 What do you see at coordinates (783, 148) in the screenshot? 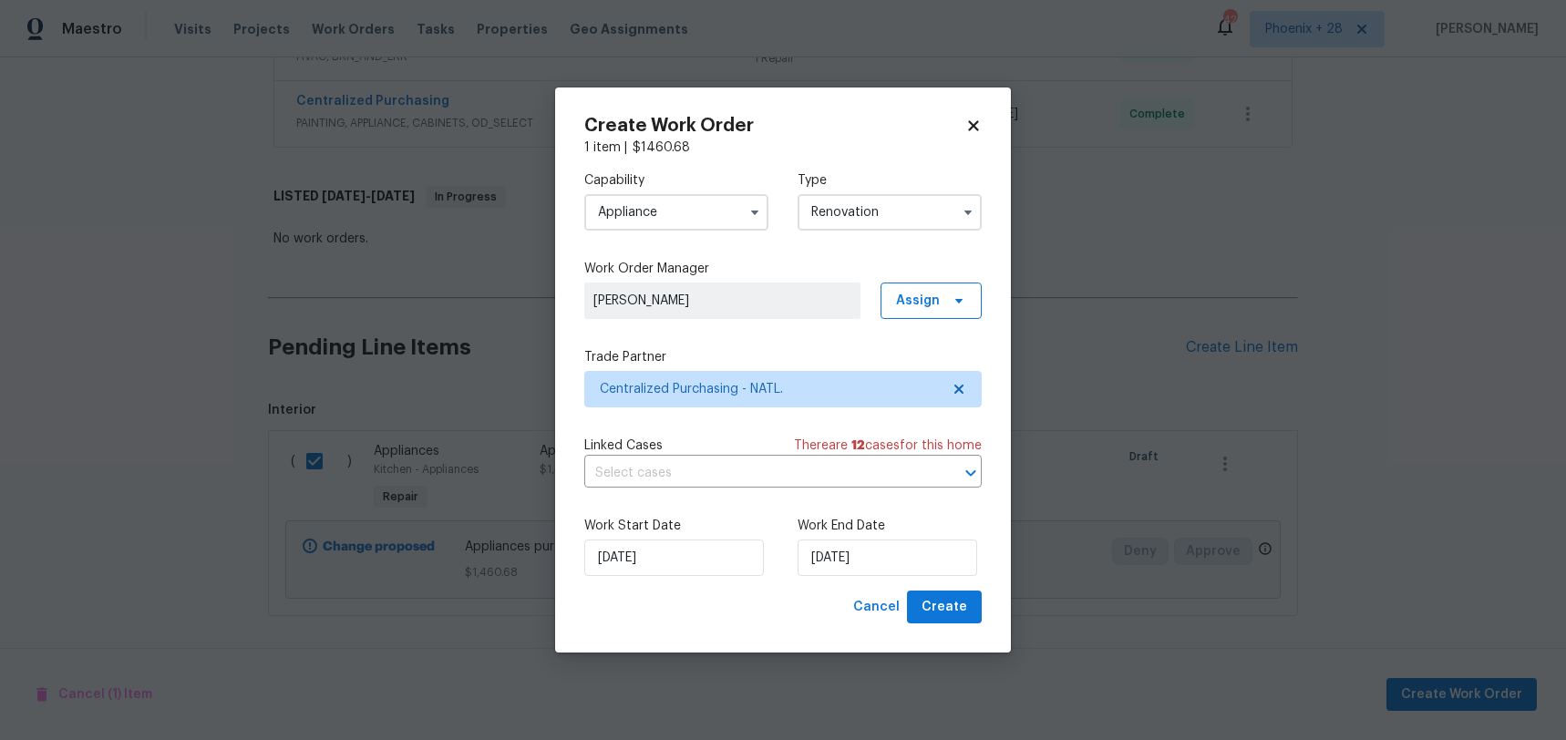
I see `div: 1 item |` at bounding box center [783, 148].